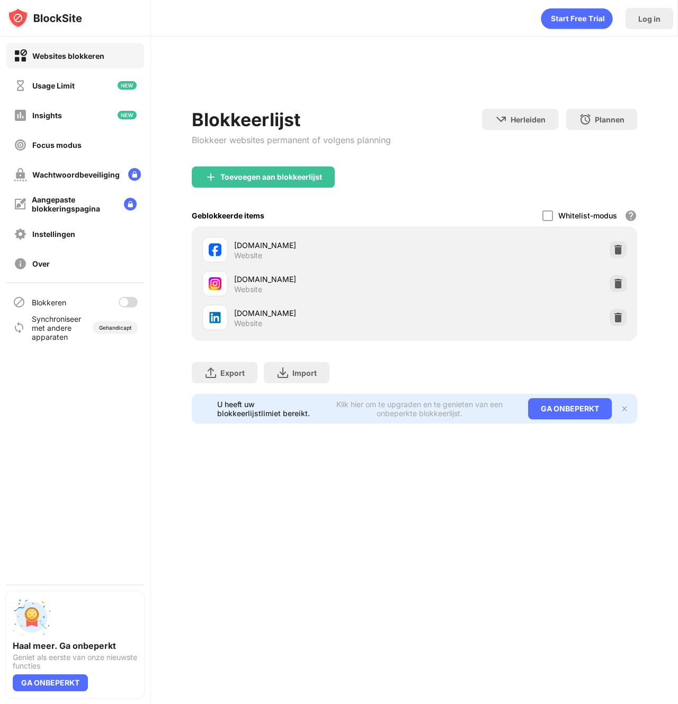  Describe the element at coordinates (20, 145) in the screenshot. I see `img: focus-off.svg` at that location.